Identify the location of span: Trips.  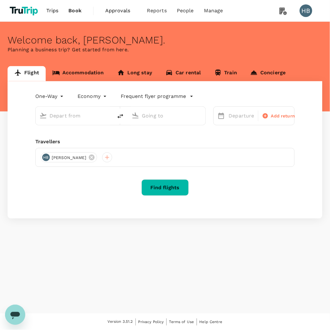
(52, 11).